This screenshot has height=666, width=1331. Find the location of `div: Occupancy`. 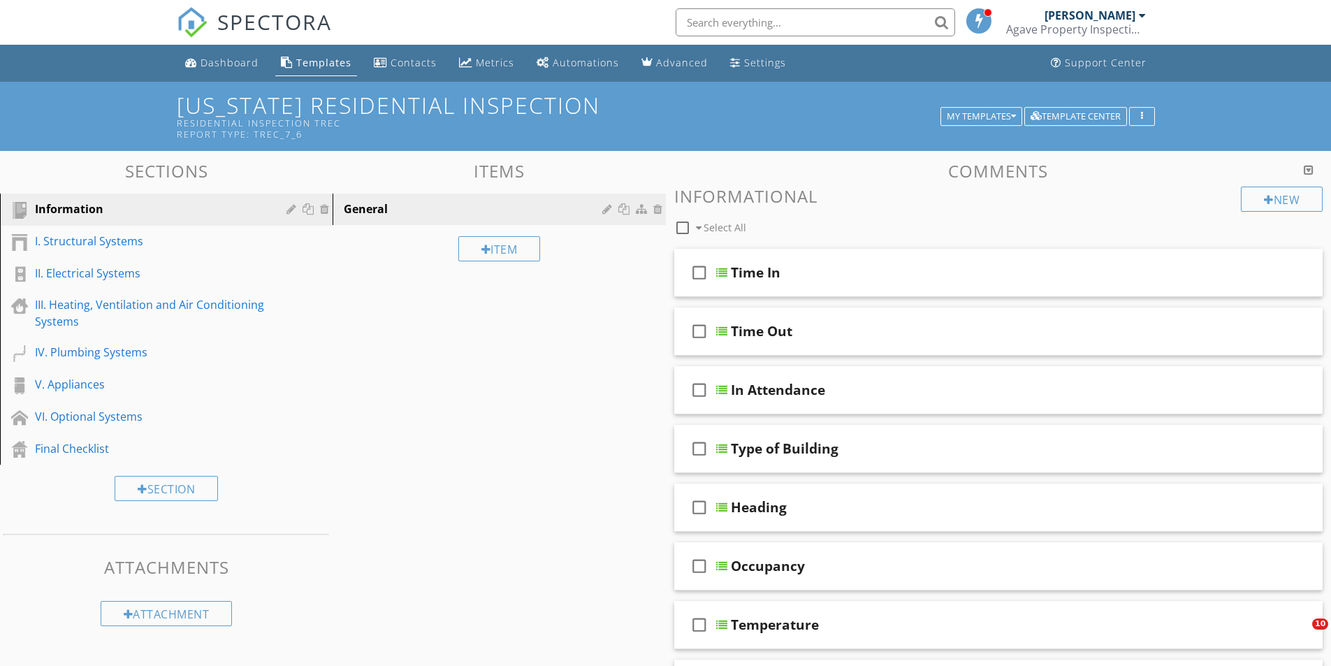

div: Occupancy is located at coordinates (768, 566).